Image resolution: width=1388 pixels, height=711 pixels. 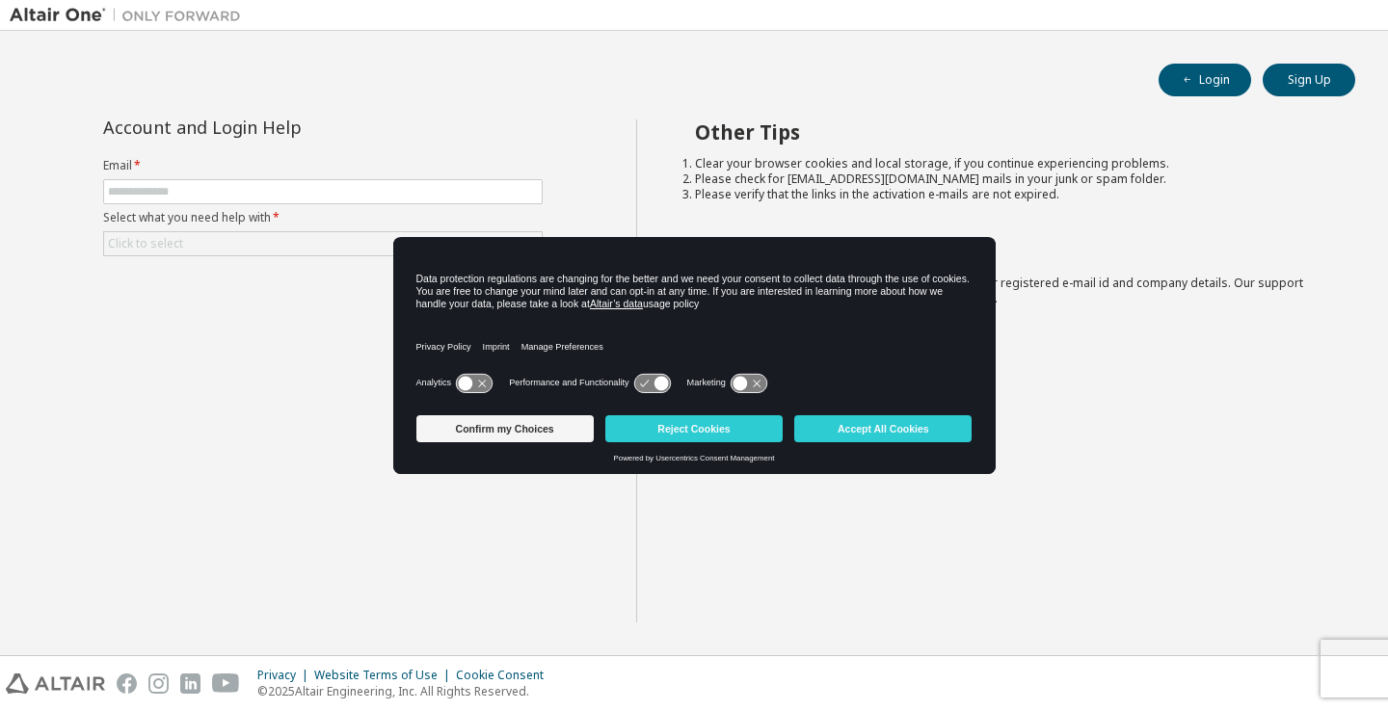 I want to click on span: with a brief description of the problem, your registered e-mail id and company details. Our suppo..., so click(x=998, y=290).